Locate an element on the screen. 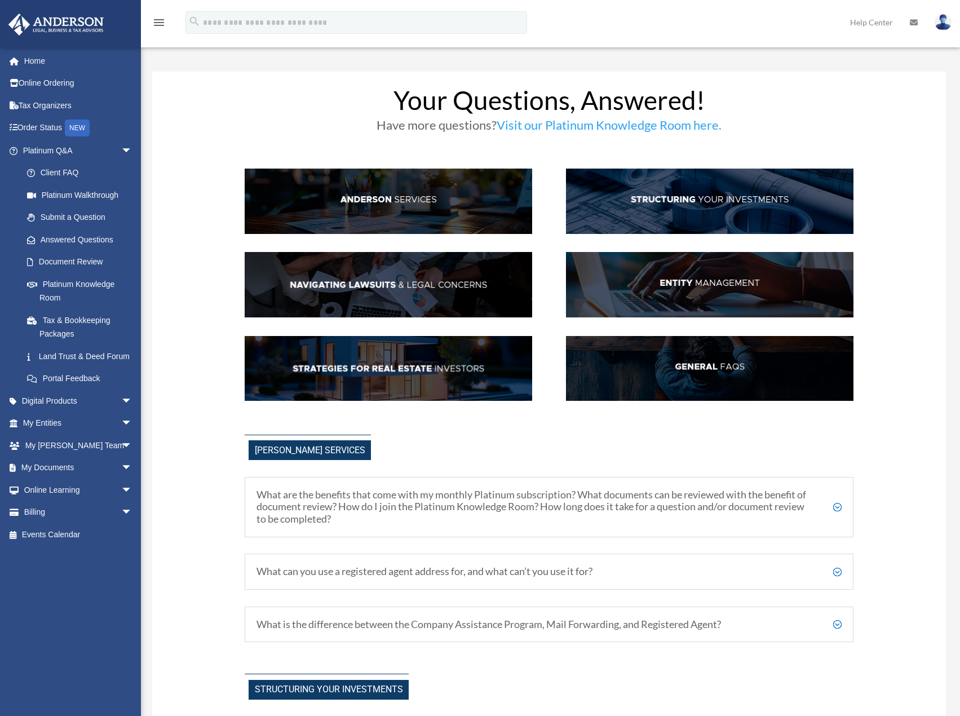 The image size is (960, 716). a: Land Trust & Deed Forum is located at coordinates (82, 356).